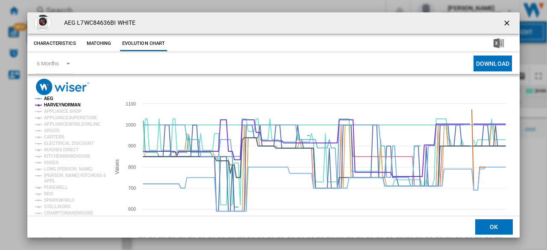 The image size is (547, 250). I want to click on tspan: HUGHES DIRECT, so click(61, 149).